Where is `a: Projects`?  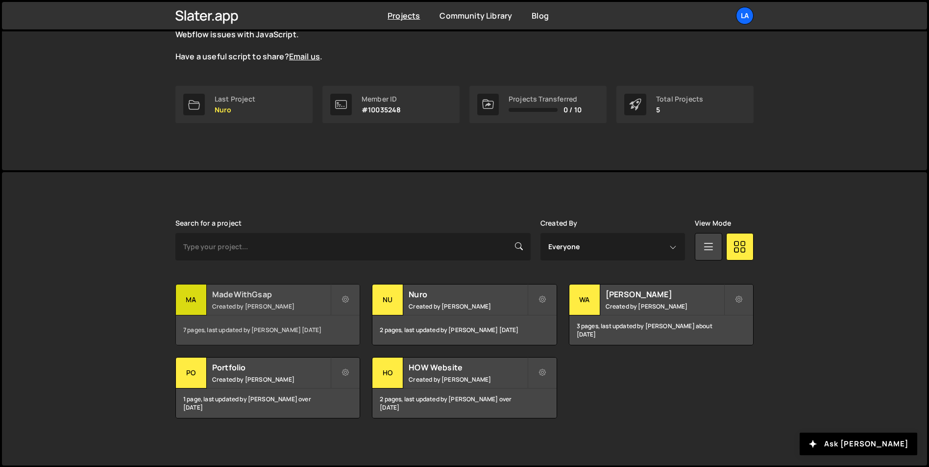
a: Projects is located at coordinates (404, 16).